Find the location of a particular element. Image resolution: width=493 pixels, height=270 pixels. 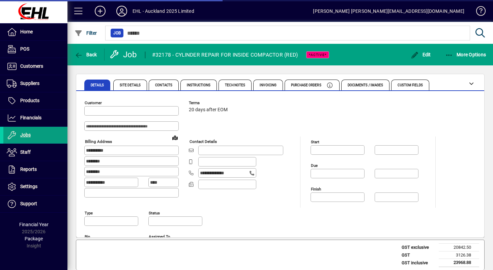

a: POS is located at coordinates (35, 49).